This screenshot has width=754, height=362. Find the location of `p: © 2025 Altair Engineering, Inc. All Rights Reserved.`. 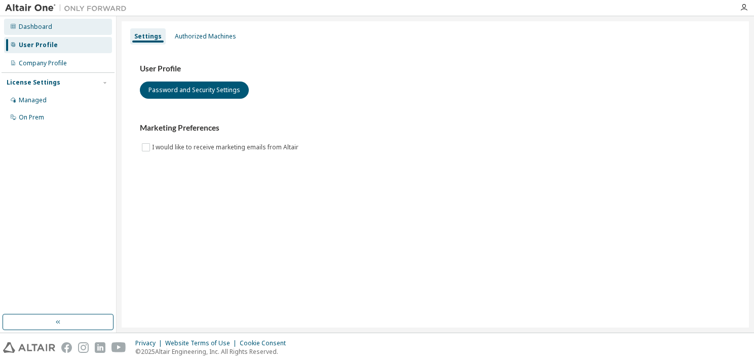

p: © 2025 Altair Engineering, Inc. All Rights Reserved. is located at coordinates (213, 352).